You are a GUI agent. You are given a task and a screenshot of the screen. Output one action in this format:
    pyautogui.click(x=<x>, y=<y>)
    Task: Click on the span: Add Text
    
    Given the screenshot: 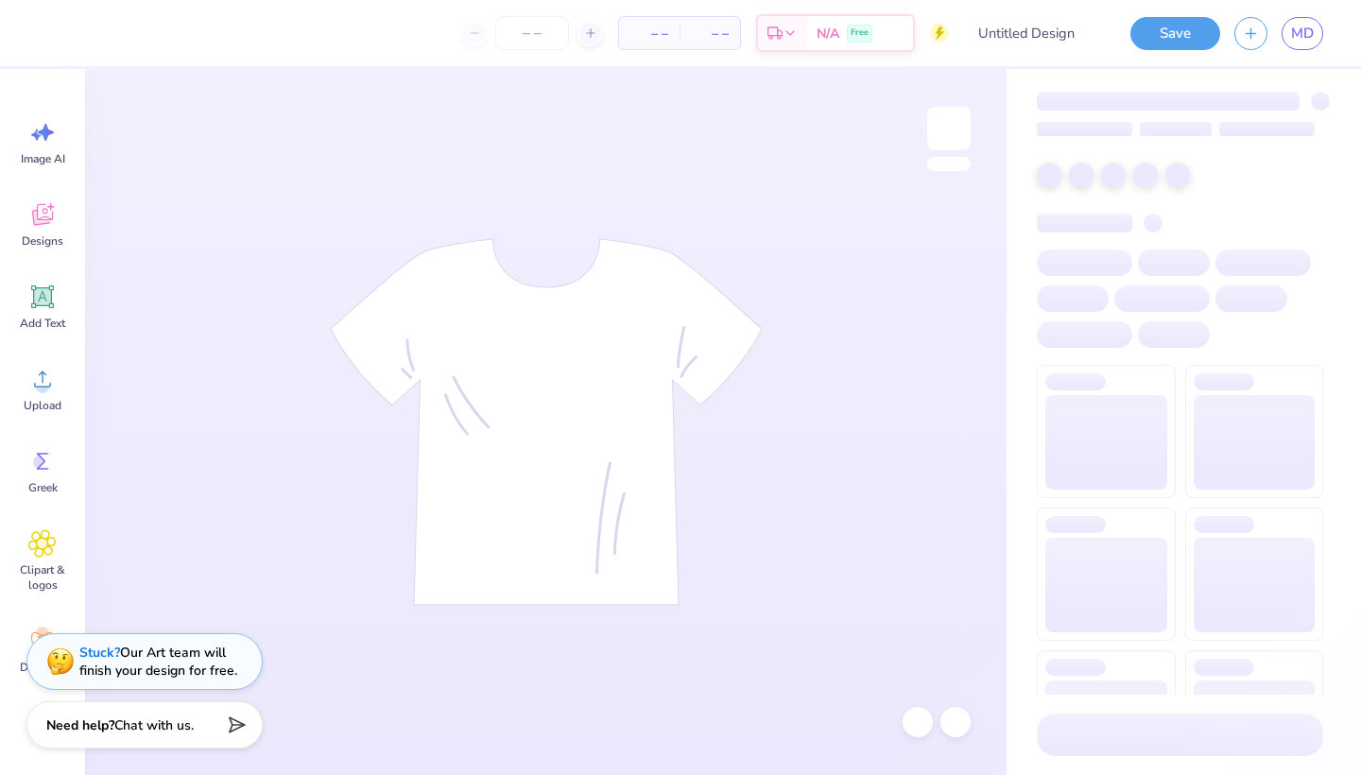 What is the action you would take?
    pyautogui.click(x=43, y=323)
    